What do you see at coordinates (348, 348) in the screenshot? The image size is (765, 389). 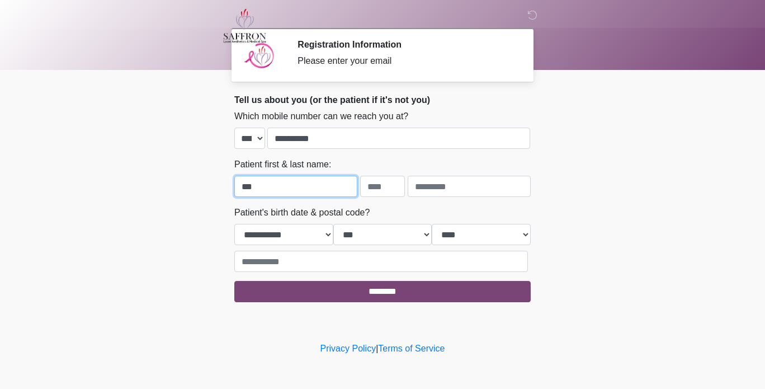 I see `a: Privacy Policy` at bounding box center [348, 348].